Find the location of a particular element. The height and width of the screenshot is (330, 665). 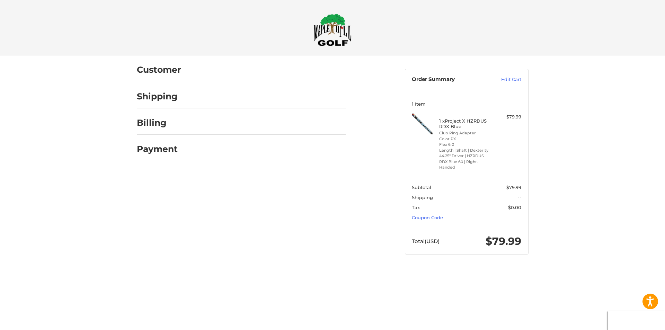

h2: Billing is located at coordinates (157, 123).